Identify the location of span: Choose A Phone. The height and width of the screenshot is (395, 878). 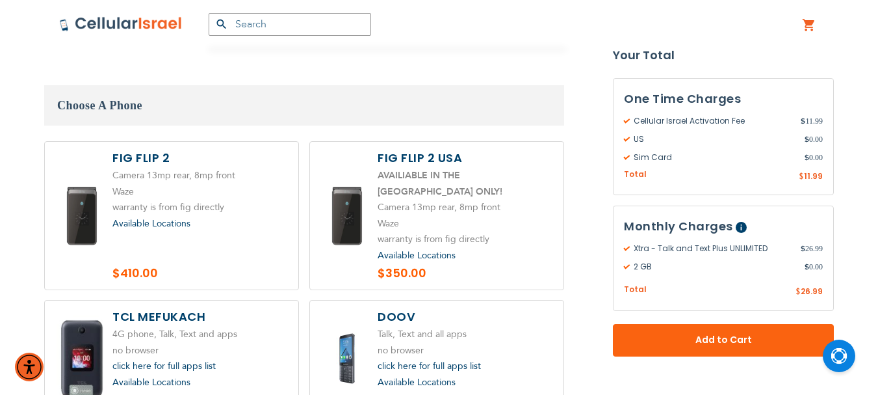
(99, 105).